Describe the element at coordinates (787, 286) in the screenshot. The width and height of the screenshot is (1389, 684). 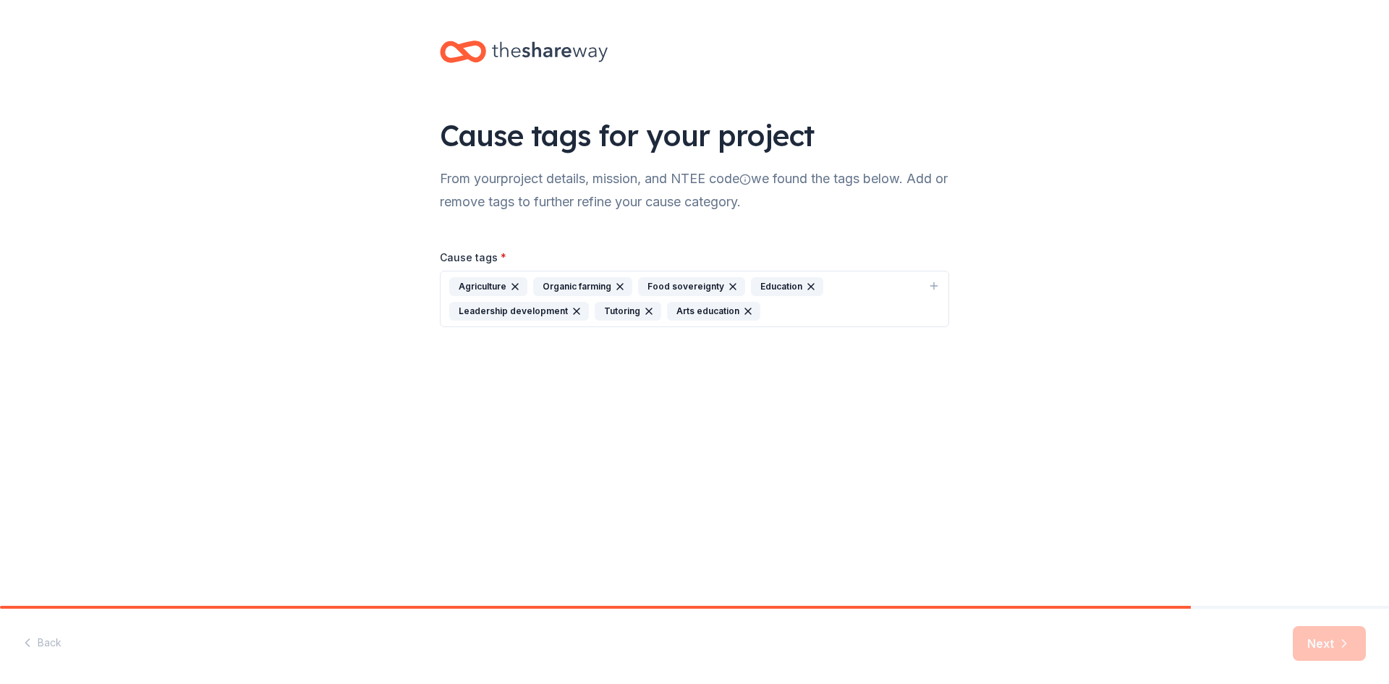
I see `div: Education` at that location.